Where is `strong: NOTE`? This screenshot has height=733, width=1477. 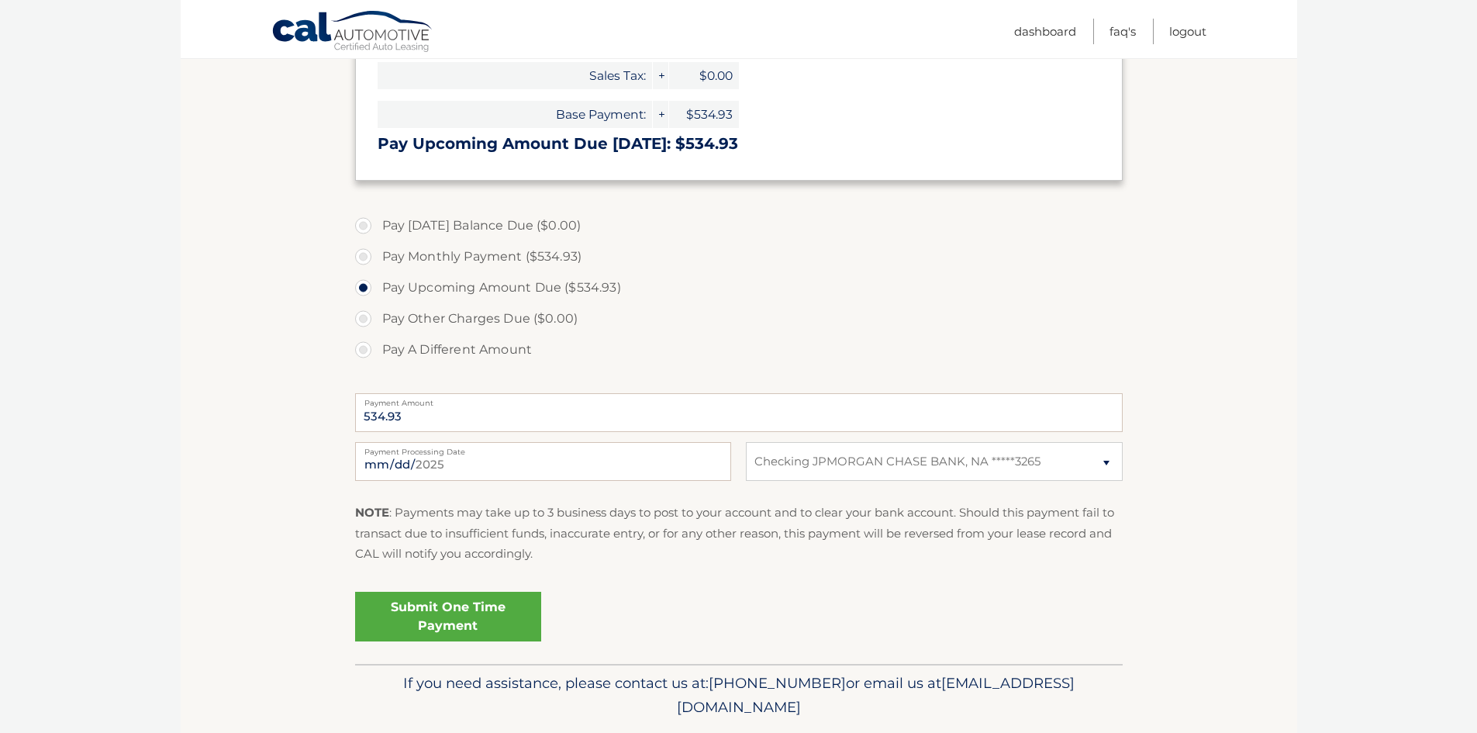
strong: NOTE is located at coordinates (372, 512).